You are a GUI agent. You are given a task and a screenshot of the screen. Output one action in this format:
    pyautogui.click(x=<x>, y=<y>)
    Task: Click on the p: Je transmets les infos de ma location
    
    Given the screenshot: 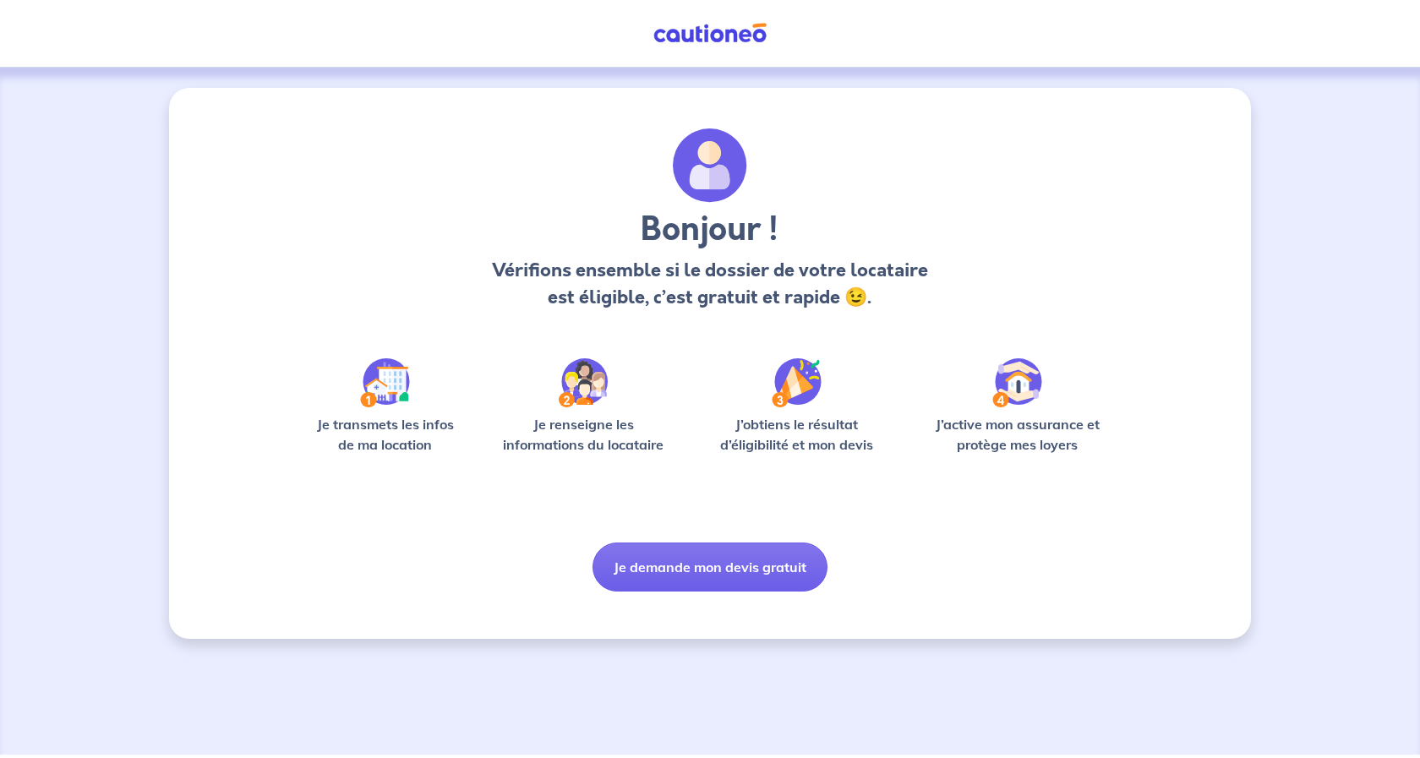 What is the action you would take?
    pyautogui.click(x=384, y=434)
    